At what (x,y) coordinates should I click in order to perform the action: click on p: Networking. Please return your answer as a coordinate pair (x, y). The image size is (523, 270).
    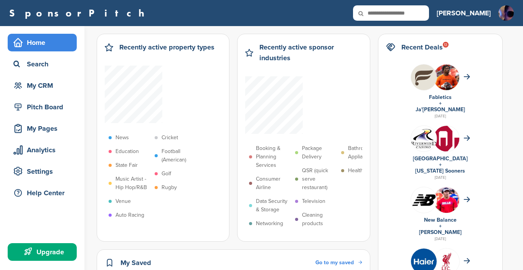
    Looking at the image, I should click on (269, 224).